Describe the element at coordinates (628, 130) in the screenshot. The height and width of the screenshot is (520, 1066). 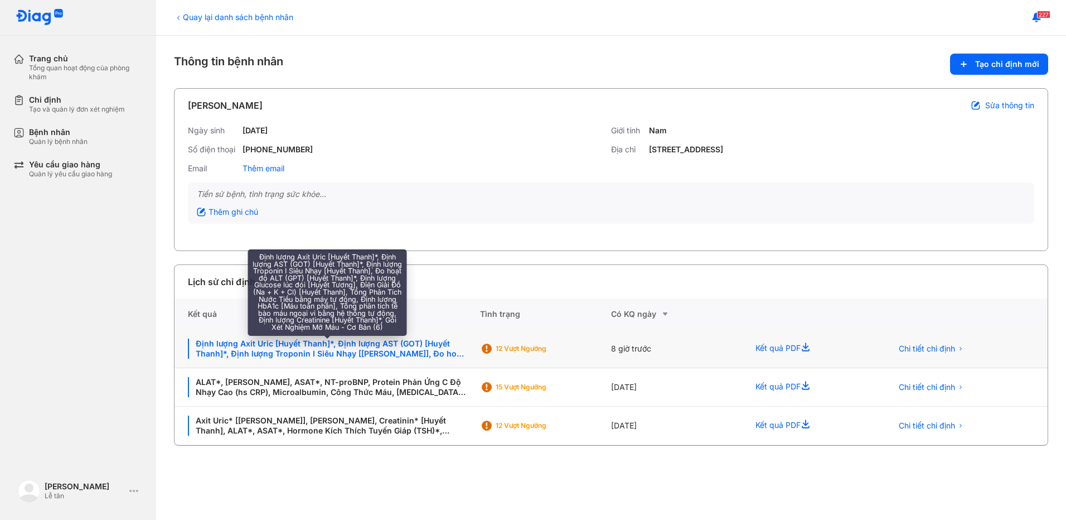
I see `div: Giới tính` at that location.